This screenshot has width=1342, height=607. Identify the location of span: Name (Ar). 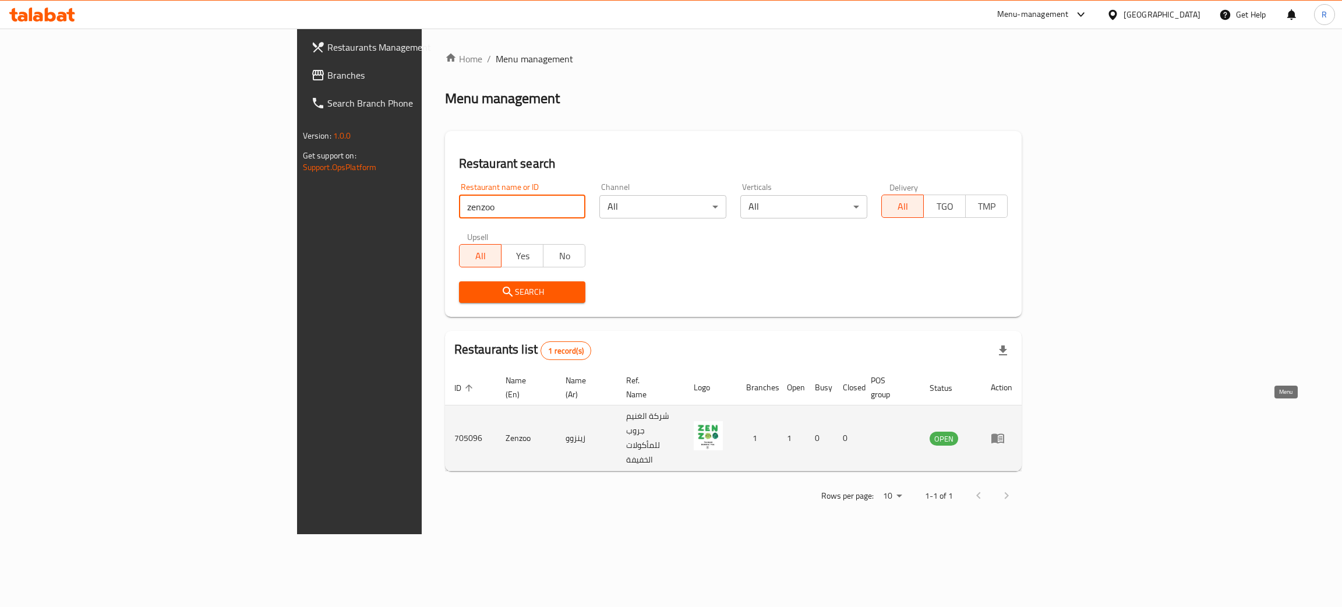
(584, 387).